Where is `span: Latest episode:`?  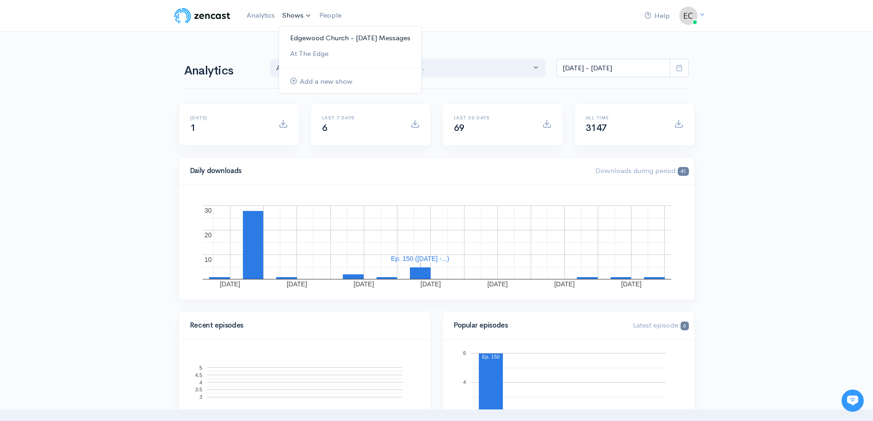 span: Latest episode: is located at coordinates (660, 325).